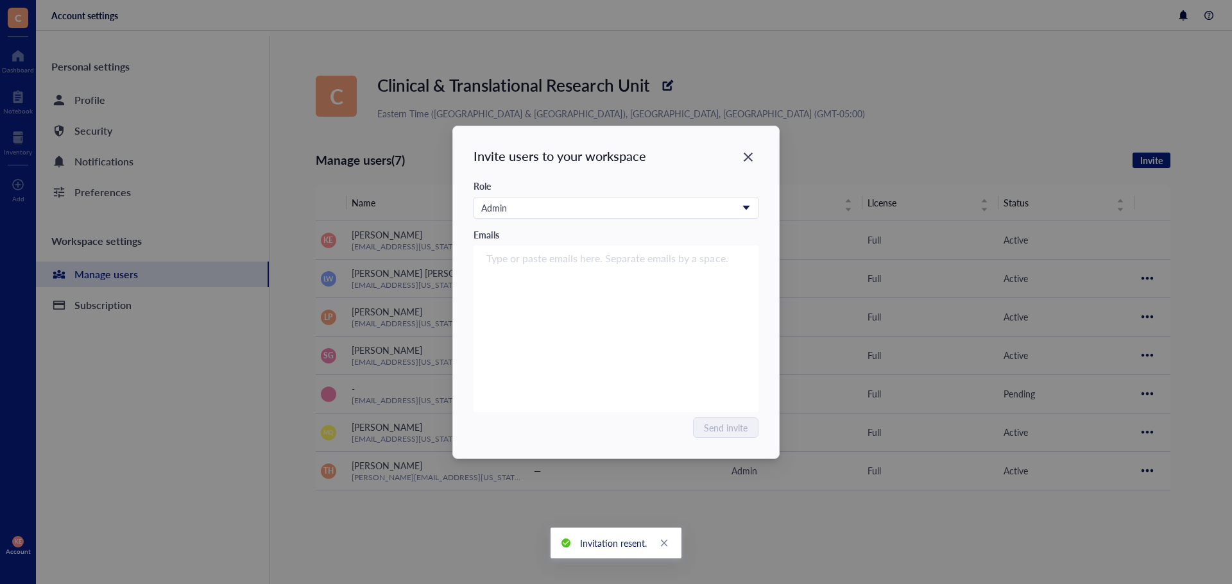 This screenshot has width=1232, height=584. I want to click on span: Close, so click(748, 157).